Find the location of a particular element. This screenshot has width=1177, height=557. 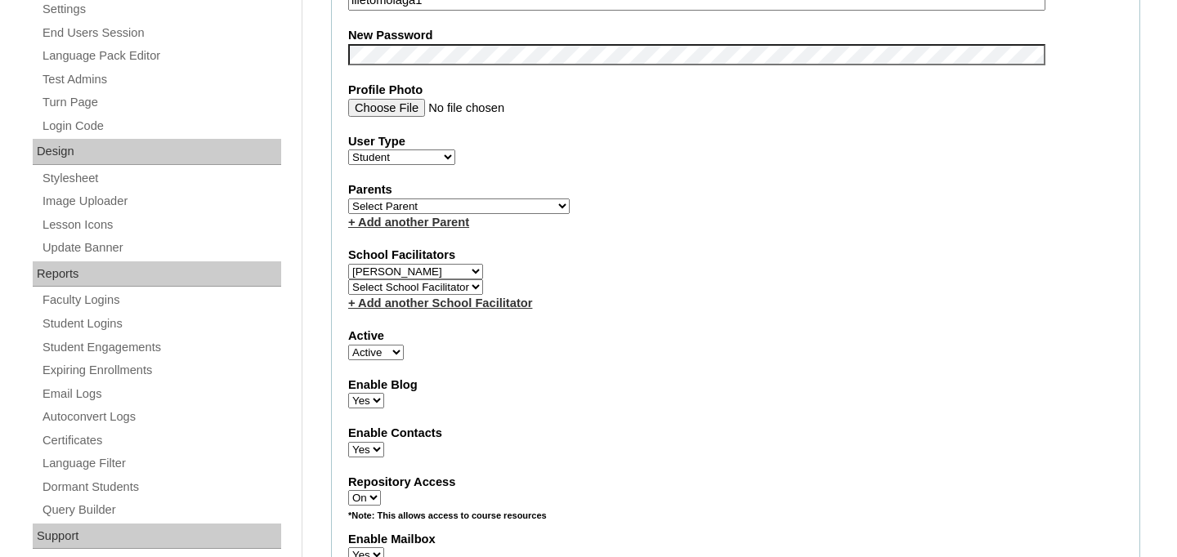

a: Lesson Icons is located at coordinates (161, 225).